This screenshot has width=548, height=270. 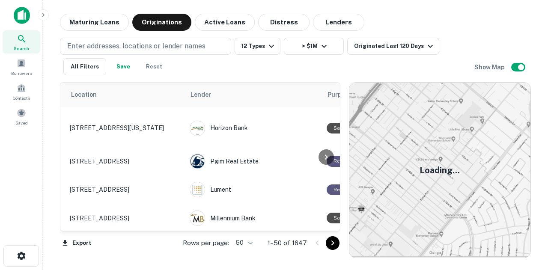 What do you see at coordinates (123, 67) in the screenshot?
I see `button: Save your search to get updates of matches that match your search criteria.` at bounding box center [123, 67].